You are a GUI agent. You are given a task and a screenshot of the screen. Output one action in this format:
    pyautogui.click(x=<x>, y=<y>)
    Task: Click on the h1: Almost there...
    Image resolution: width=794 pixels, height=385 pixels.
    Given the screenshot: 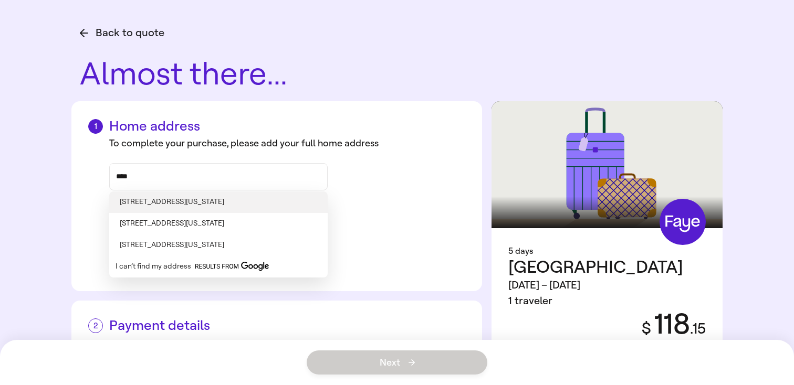 What is the action you would take?
    pyautogui.click(x=401, y=74)
    